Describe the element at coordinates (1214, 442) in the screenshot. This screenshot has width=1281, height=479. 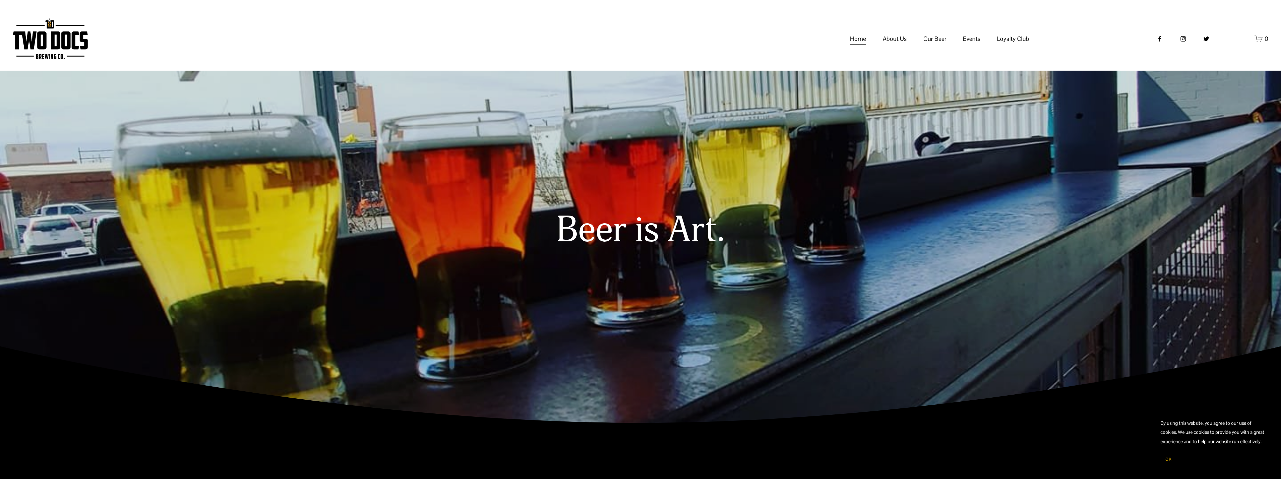
I see `section: Cookie banner` at that location.